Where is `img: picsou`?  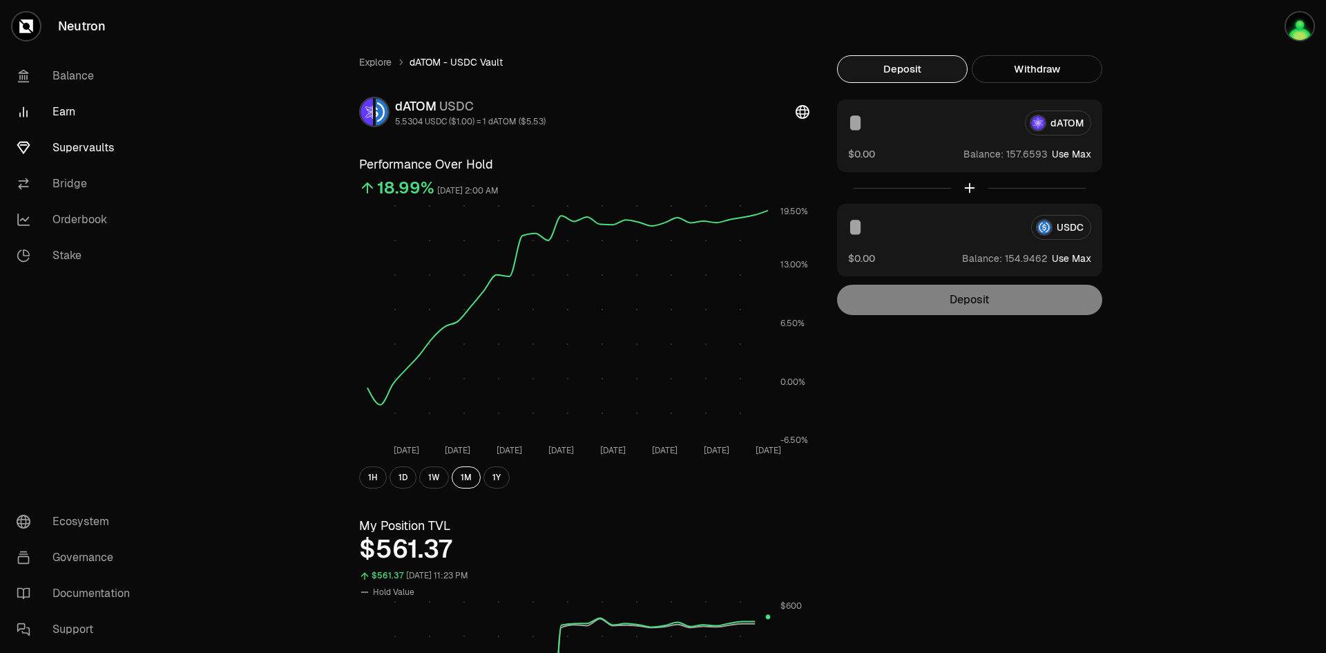
img: picsou is located at coordinates (1300, 26).